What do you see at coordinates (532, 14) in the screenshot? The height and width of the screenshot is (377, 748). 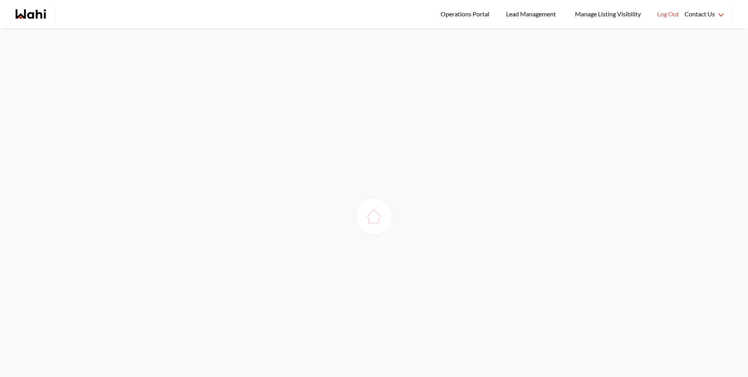 I see `span: Lead Management` at bounding box center [532, 14].